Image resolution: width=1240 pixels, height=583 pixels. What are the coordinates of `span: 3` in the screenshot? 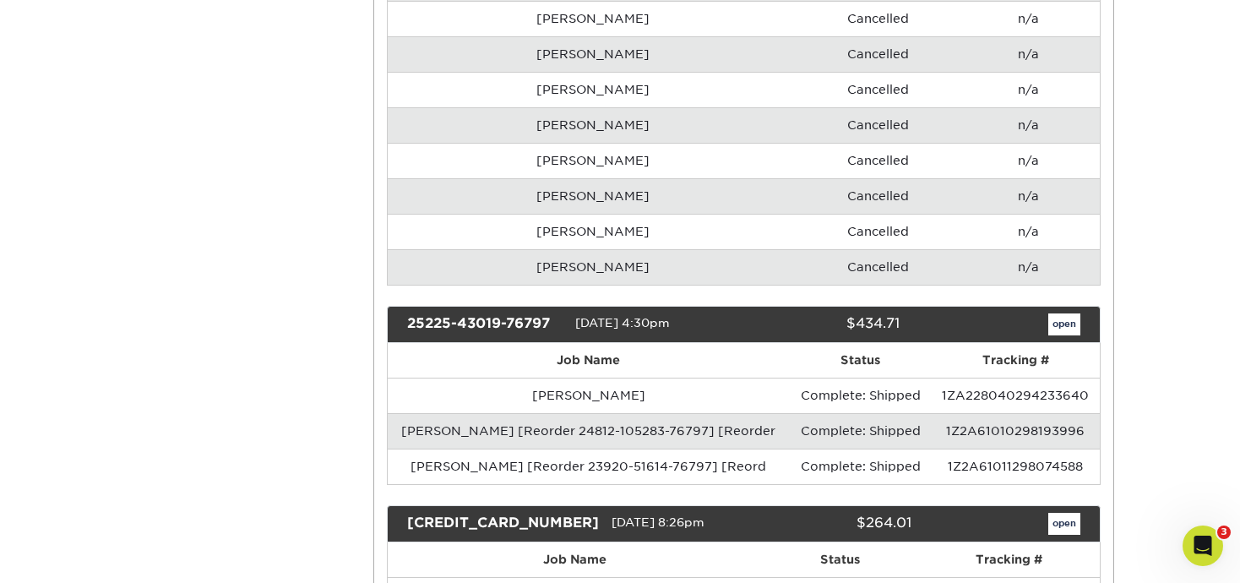 It's located at (1224, 532).